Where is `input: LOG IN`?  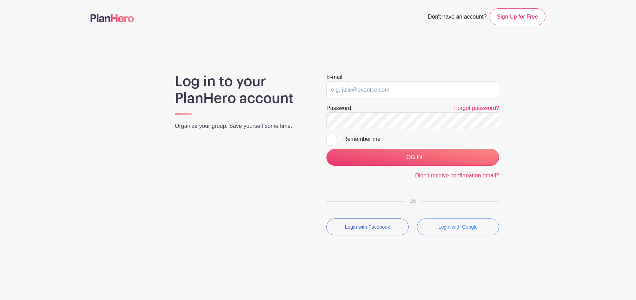
input: LOG IN is located at coordinates (413, 157).